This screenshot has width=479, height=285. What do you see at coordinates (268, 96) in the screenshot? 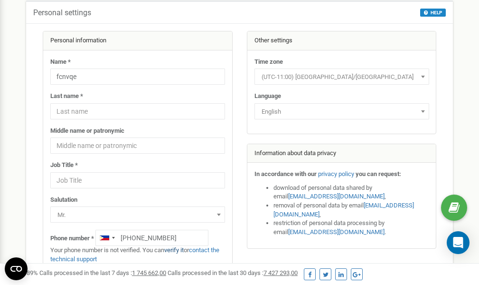
I see `label: Language` at bounding box center [268, 96].